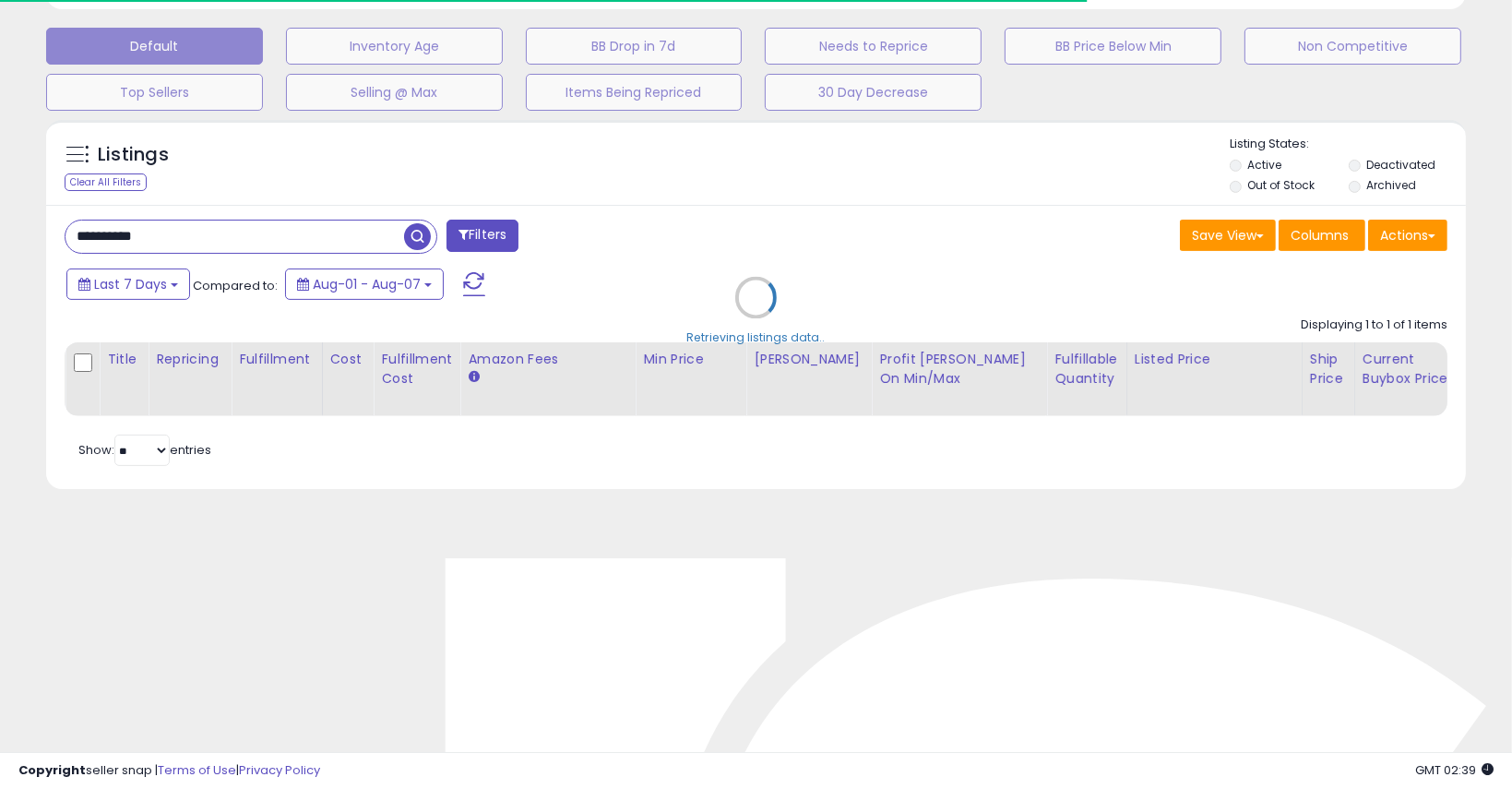  What do you see at coordinates (154, 93) in the screenshot?
I see `button: Top Sellers` at bounding box center [154, 93].